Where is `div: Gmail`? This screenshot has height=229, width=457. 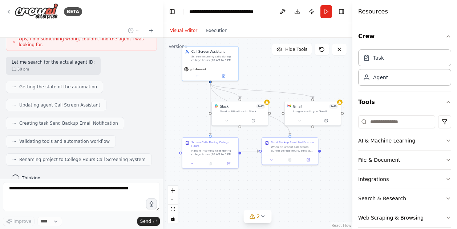
div: Gmail is located at coordinates (297, 106).